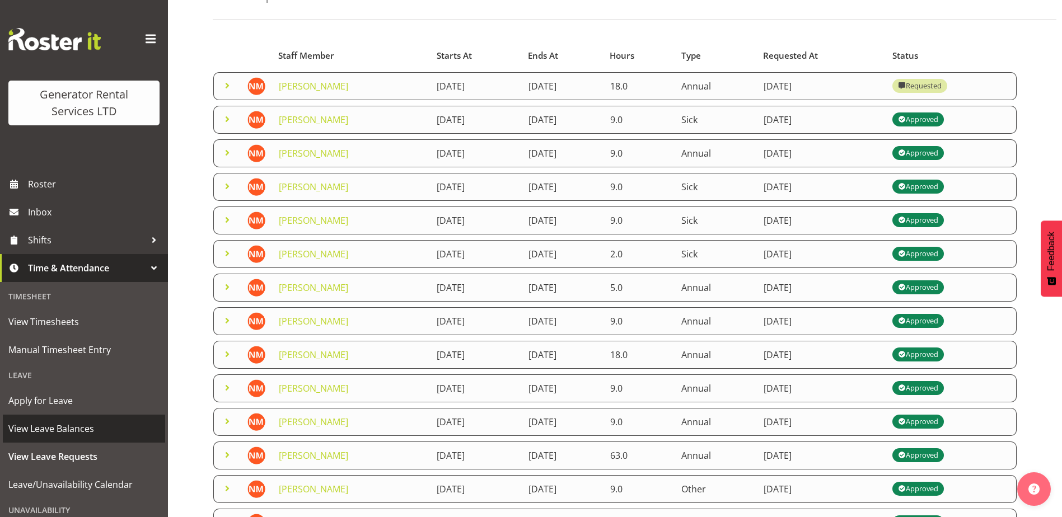  What do you see at coordinates (84, 485) in the screenshot?
I see `a: Leave/Unavailability Calendar` at bounding box center [84, 485].